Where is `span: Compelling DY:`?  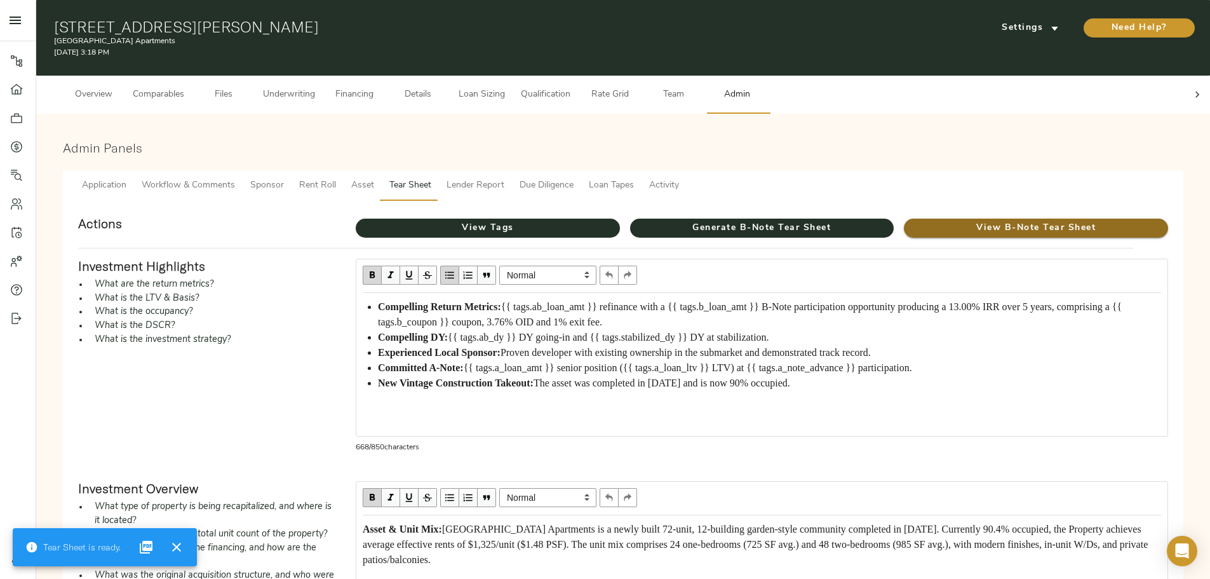 span: Compelling DY: is located at coordinates (413, 337).